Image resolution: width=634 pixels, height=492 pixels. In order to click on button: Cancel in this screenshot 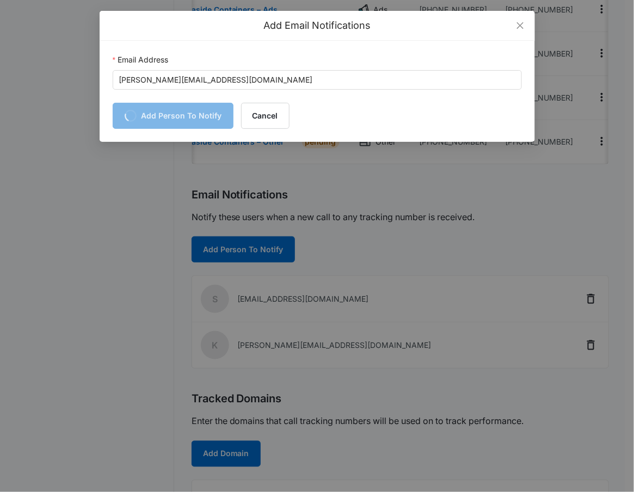, I will do `click(265, 116)`.